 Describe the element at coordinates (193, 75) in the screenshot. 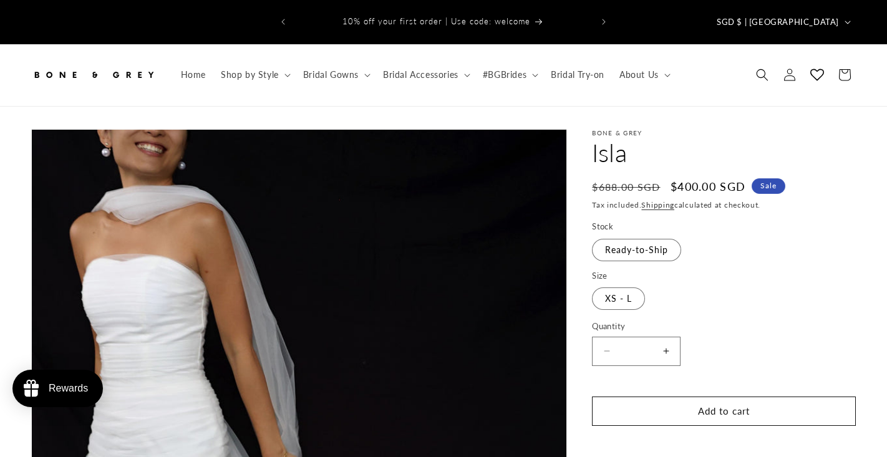

I see `a: Home` at that location.